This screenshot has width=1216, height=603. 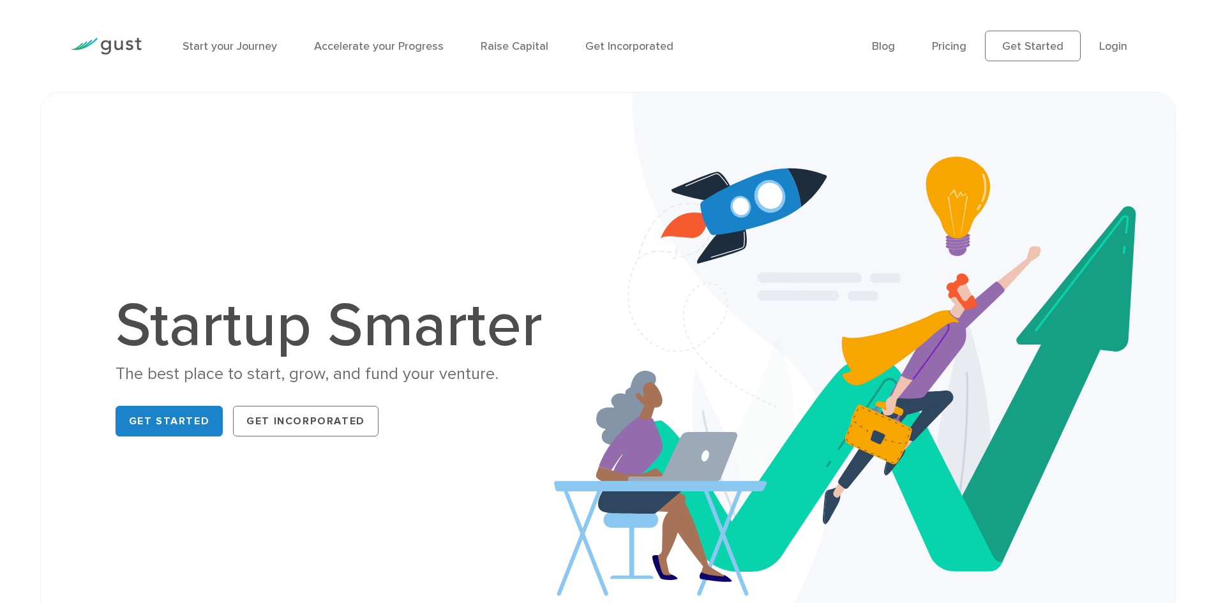 What do you see at coordinates (336, 374) in the screenshot?
I see `div: The best place to start, grow, and fund your venture.` at bounding box center [336, 374].